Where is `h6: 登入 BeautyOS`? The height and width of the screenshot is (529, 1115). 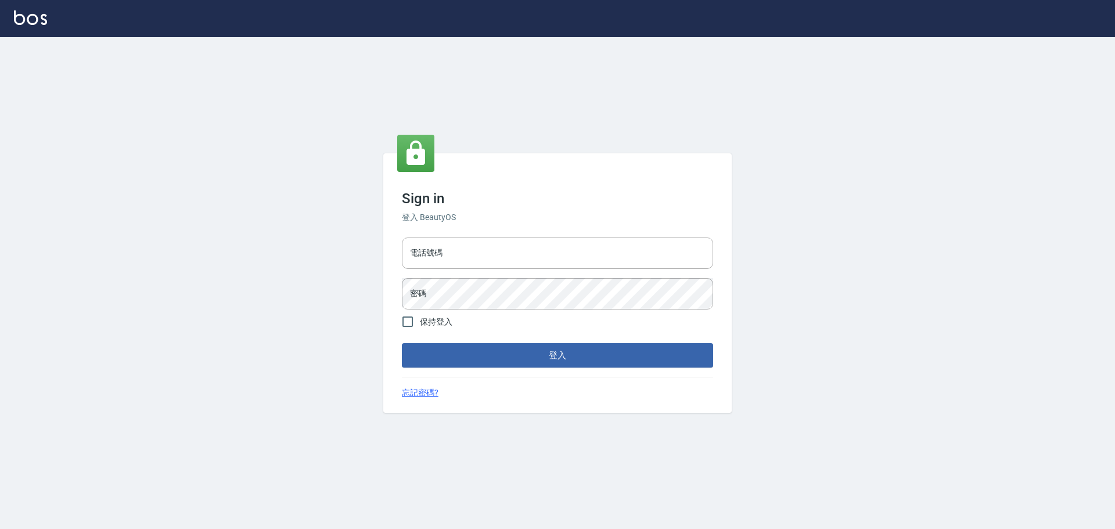 h6: 登入 BeautyOS is located at coordinates (557, 217).